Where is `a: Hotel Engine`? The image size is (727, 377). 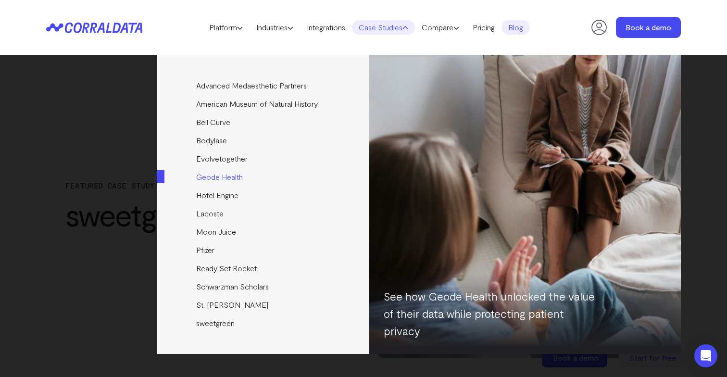
a: Hotel Engine is located at coordinates (263, 195).